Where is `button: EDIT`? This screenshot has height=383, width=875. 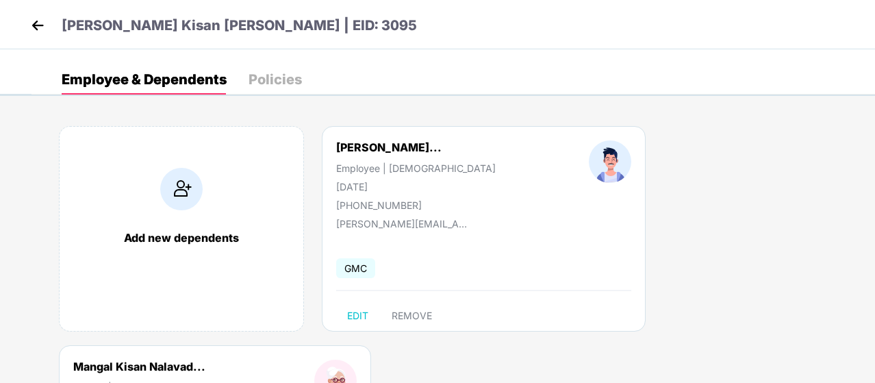 button: EDIT is located at coordinates (357, 315).